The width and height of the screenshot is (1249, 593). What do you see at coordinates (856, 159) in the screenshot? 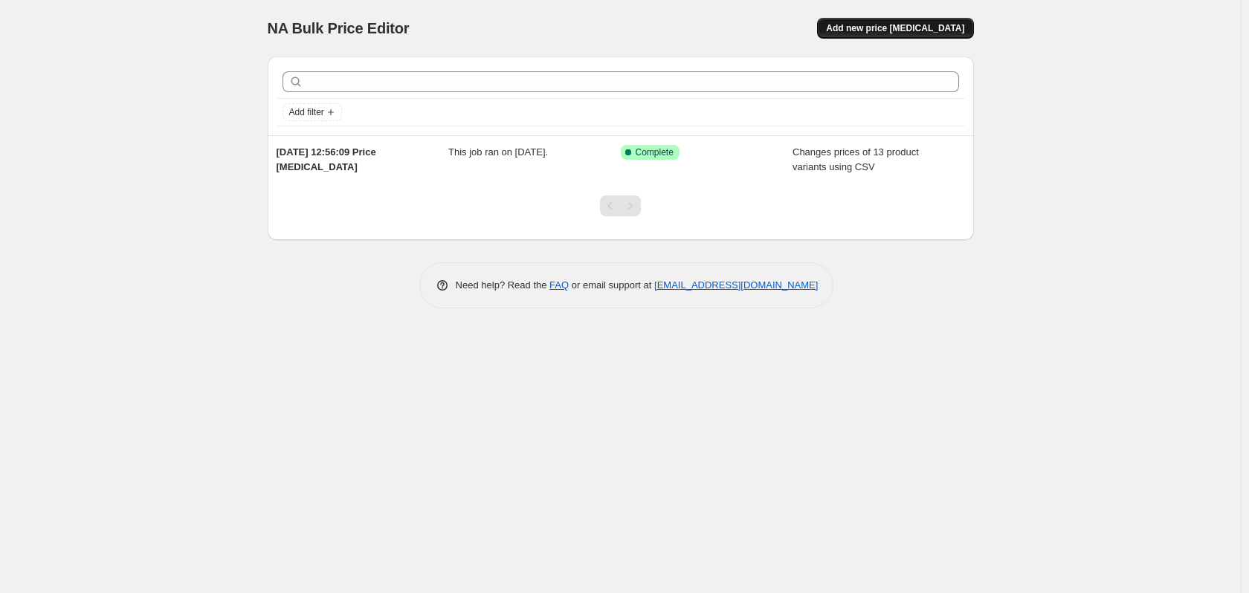
I see `span: Changes prices of 13 product variants using CSV` at bounding box center [856, 159].